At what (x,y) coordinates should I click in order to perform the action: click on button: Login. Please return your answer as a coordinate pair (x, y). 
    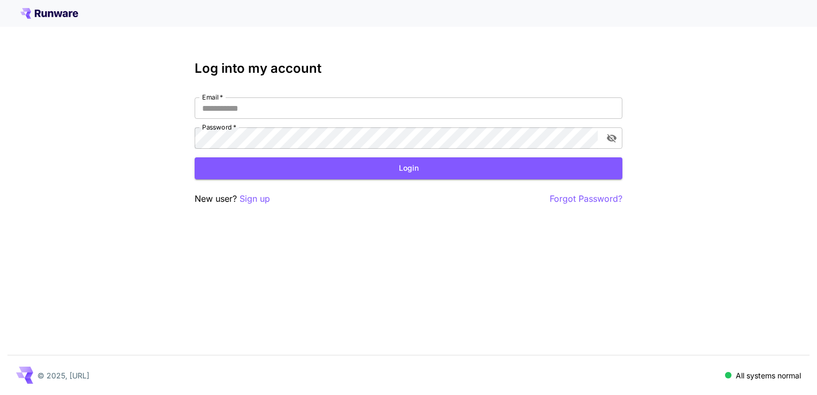
    Looking at the image, I should click on (408, 168).